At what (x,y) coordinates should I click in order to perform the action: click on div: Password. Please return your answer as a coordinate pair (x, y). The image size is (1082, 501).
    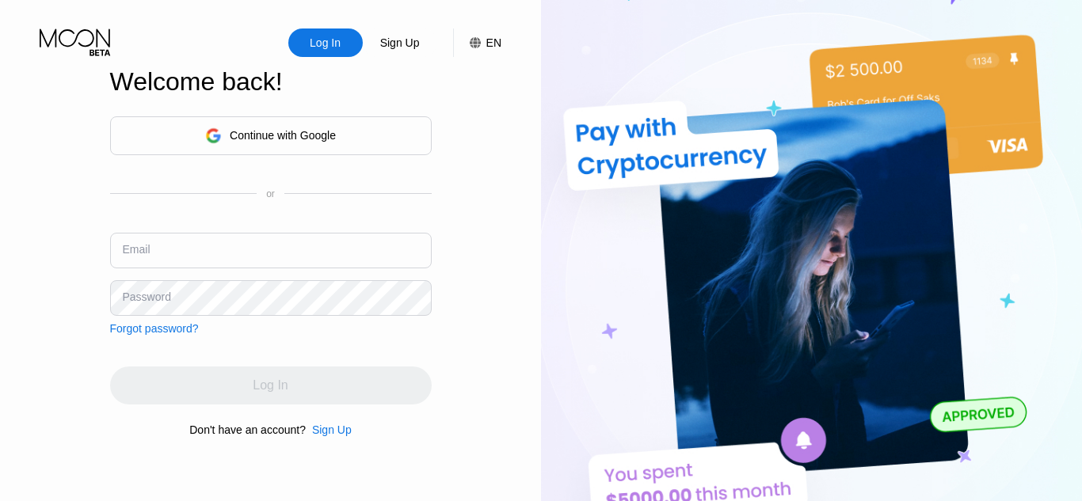
    Looking at the image, I should click on (146, 297).